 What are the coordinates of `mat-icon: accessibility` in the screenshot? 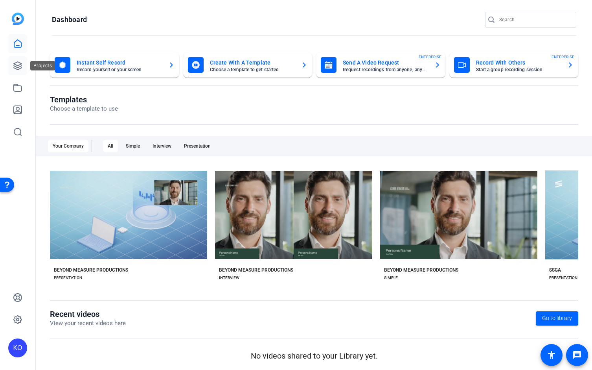 It's located at (552, 355).